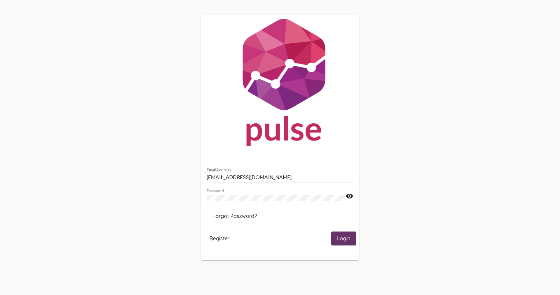  What do you see at coordinates (235, 216) in the screenshot?
I see `button: Forgot Password?` at bounding box center [235, 216].